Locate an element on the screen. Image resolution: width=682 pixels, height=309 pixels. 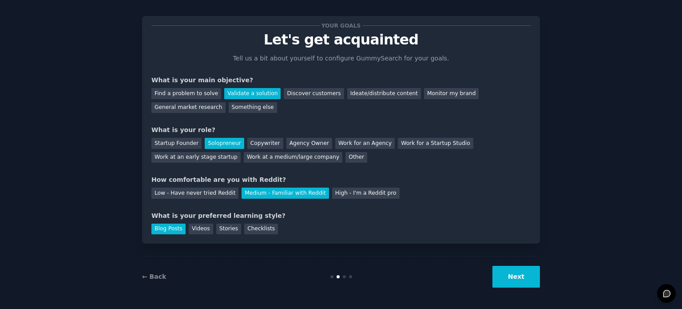
div: Videos is located at coordinates (201, 229).